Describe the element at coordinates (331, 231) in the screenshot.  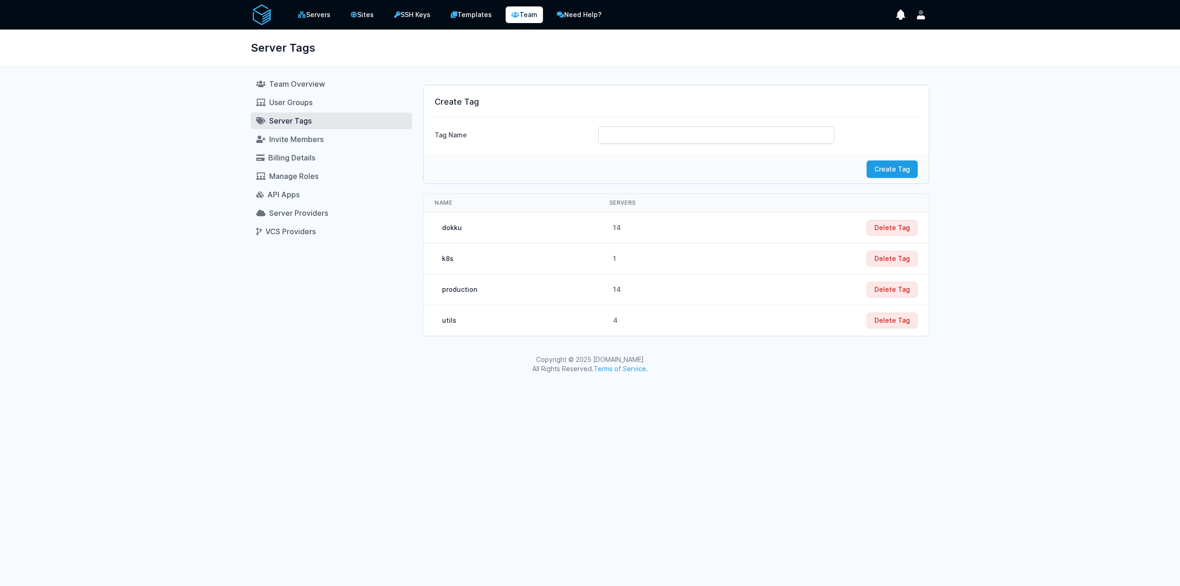
I see `a: VCS Providers` at that location.